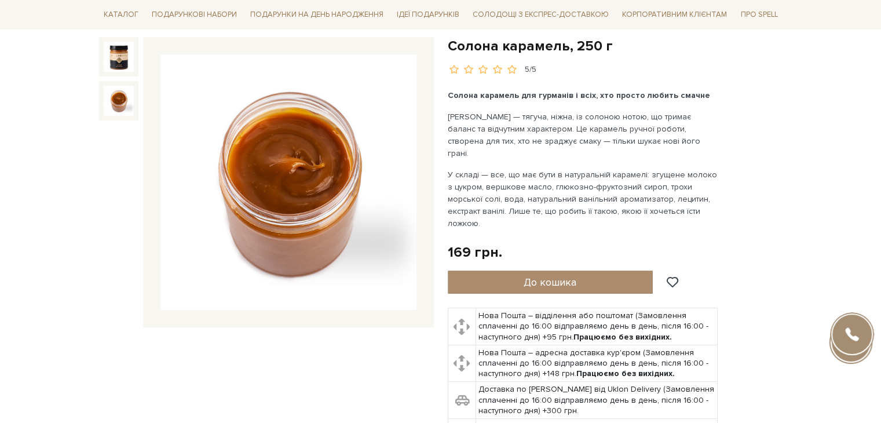  What do you see at coordinates (121, 14) in the screenshot?
I see `span: Каталог` at bounding box center [121, 14].